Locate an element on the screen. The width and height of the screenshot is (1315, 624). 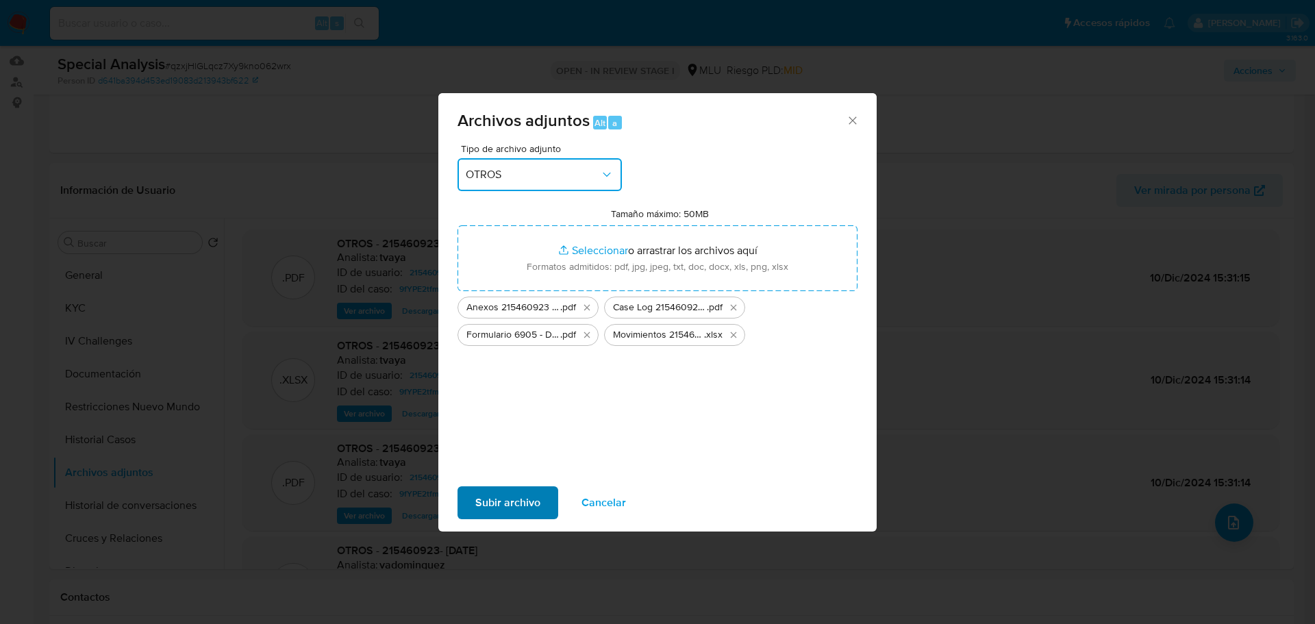
button: Cerrar is located at coordinates (852, 120).